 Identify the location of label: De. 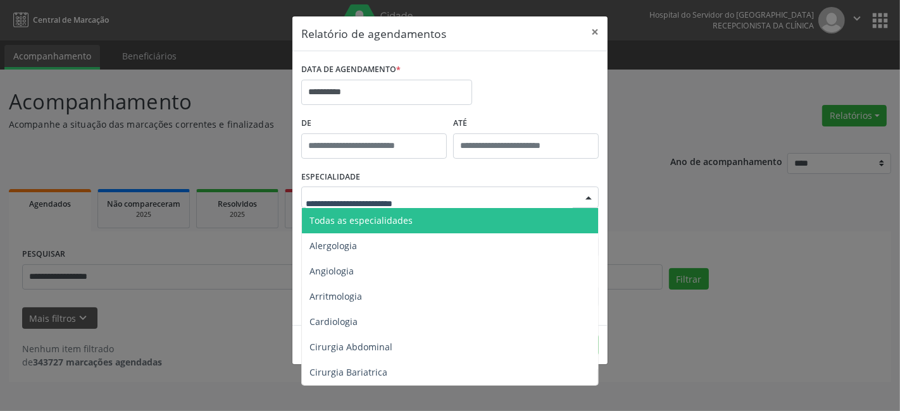
(374, 123).